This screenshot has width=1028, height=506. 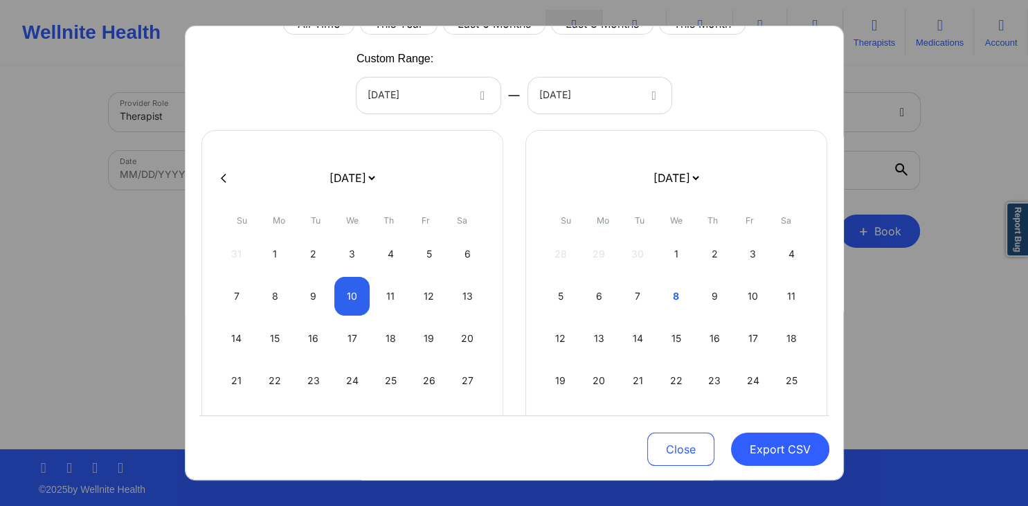 I want to click on div: Thu Sep 11 2025, so click(x=390, y=296).